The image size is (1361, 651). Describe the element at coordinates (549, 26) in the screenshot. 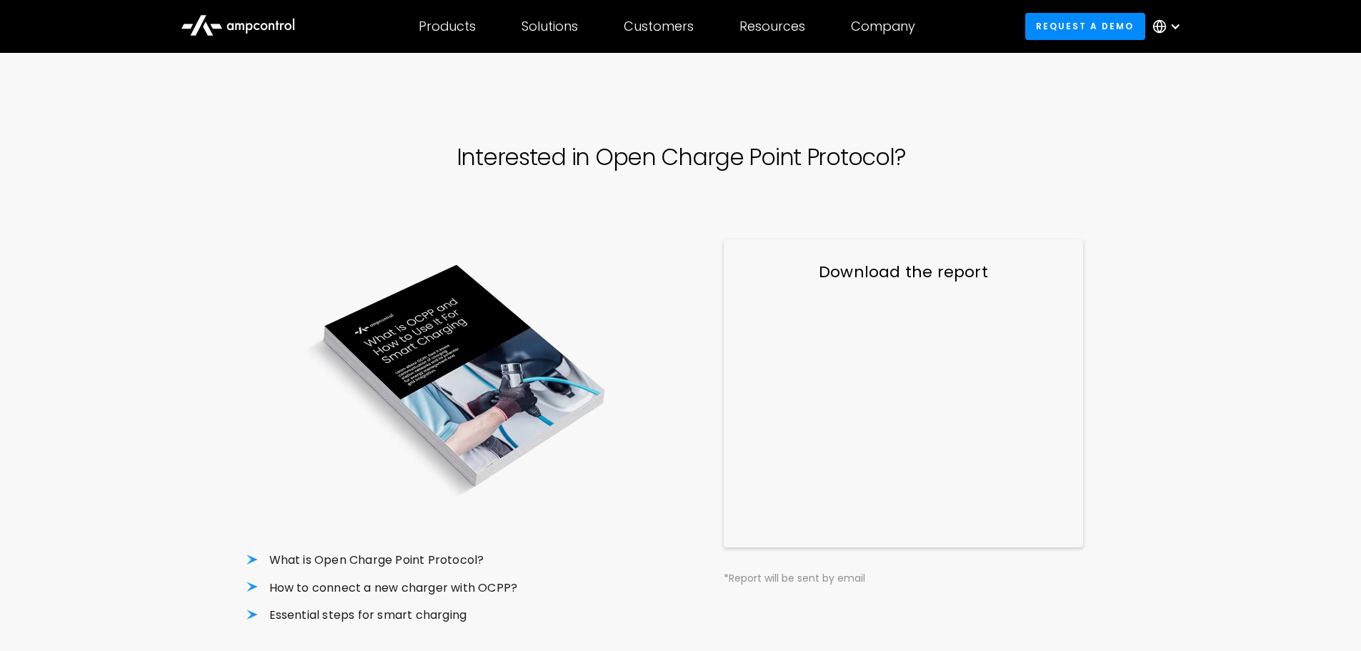

I see `div: Solutions` at that location.